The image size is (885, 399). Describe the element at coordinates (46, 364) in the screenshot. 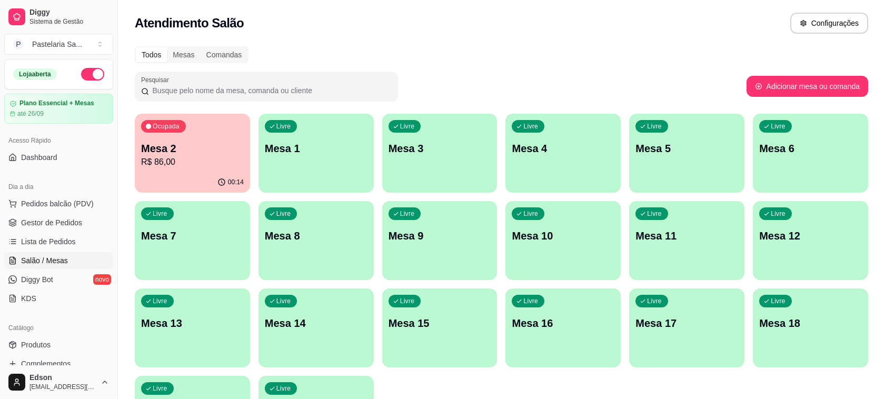

I see `span: Complementos` at that location.